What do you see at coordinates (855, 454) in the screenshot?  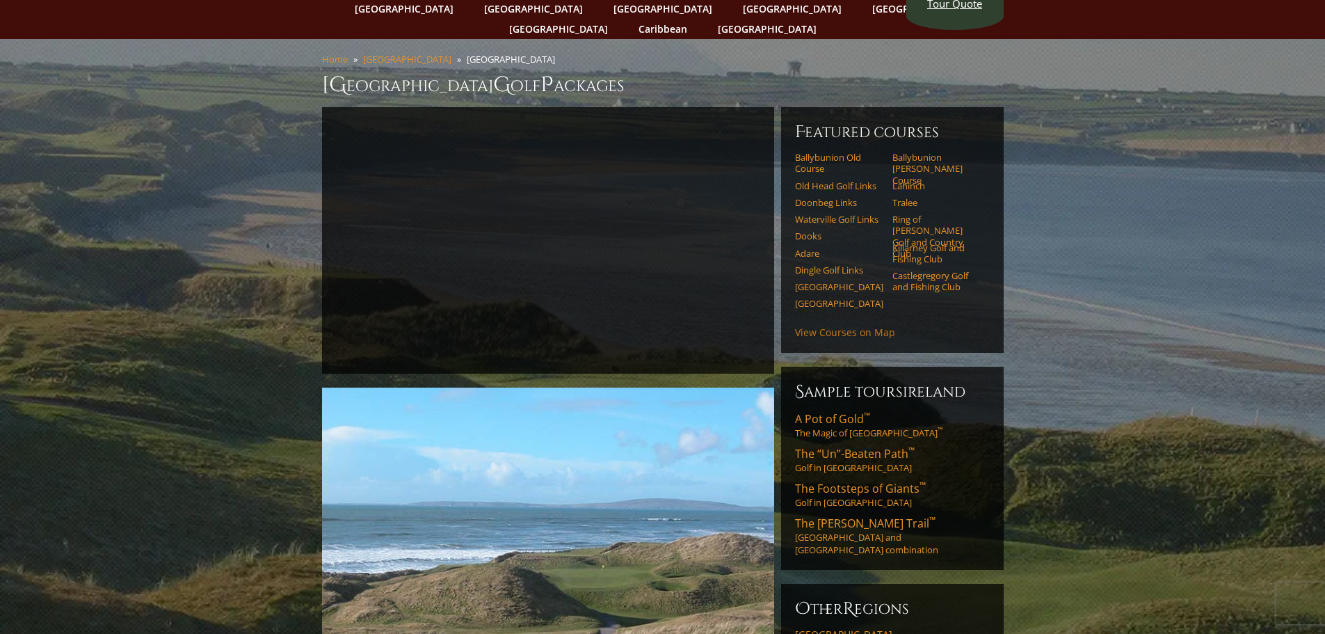 I see `span: The “Un”-Beaten Path` at bounding box center [855, 454].